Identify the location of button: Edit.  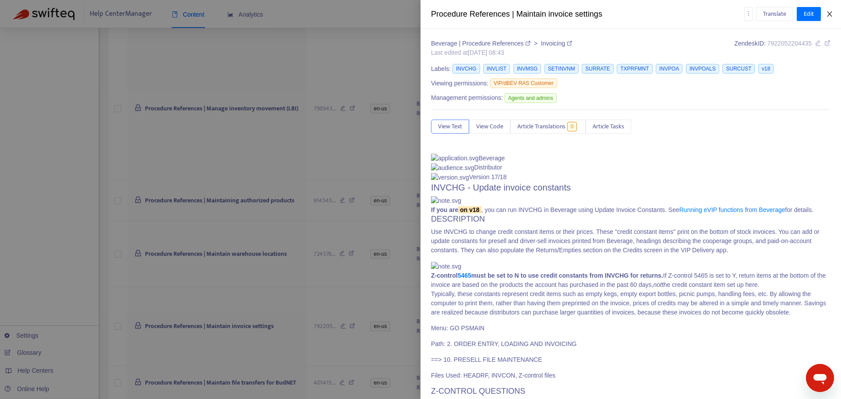
(809, 14).